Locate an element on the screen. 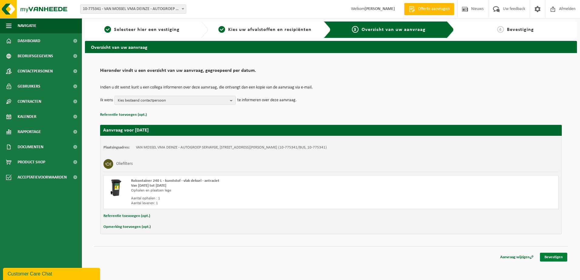 The width and height of the screenshot is (580, 280). span: Acceptatievoorwaarden is located at coordinates (42, 177).